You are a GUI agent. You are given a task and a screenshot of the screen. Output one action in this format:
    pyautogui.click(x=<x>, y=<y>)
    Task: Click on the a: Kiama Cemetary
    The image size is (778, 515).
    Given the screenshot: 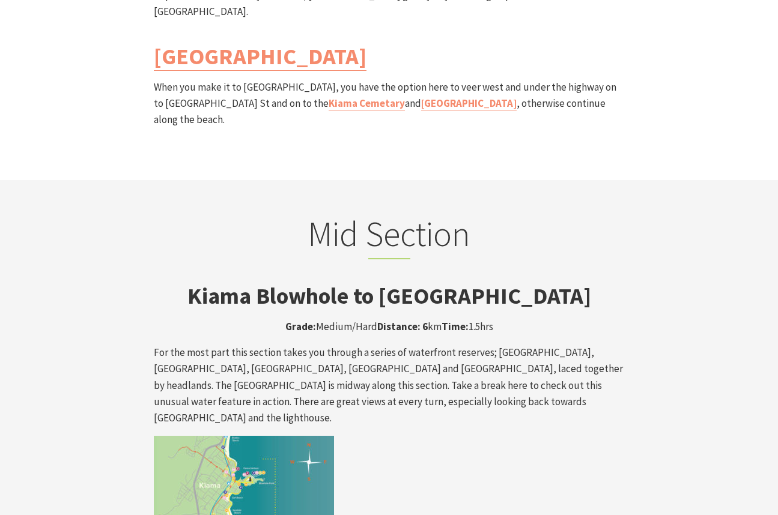 What is the action you would take?
    pyautogui.click(x=366, y=103)
    